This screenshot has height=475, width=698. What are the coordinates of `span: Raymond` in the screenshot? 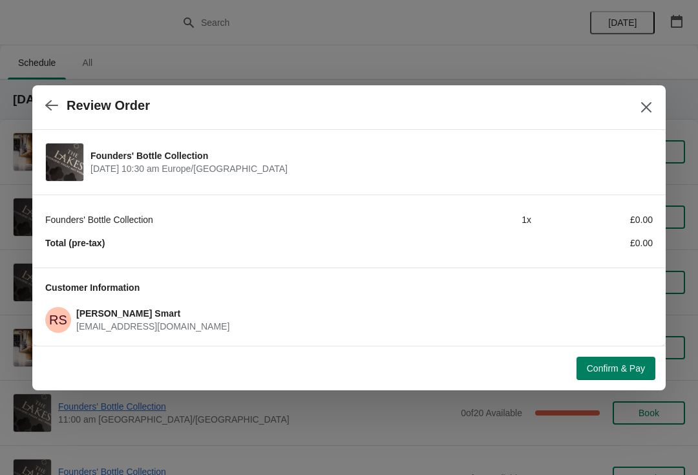 It's located at (58, 320).